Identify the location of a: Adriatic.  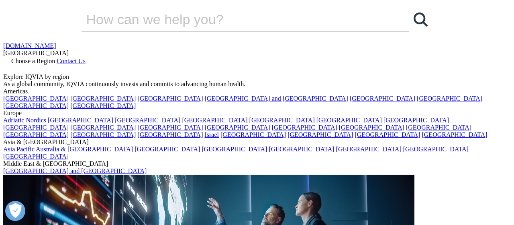
(14, 120).